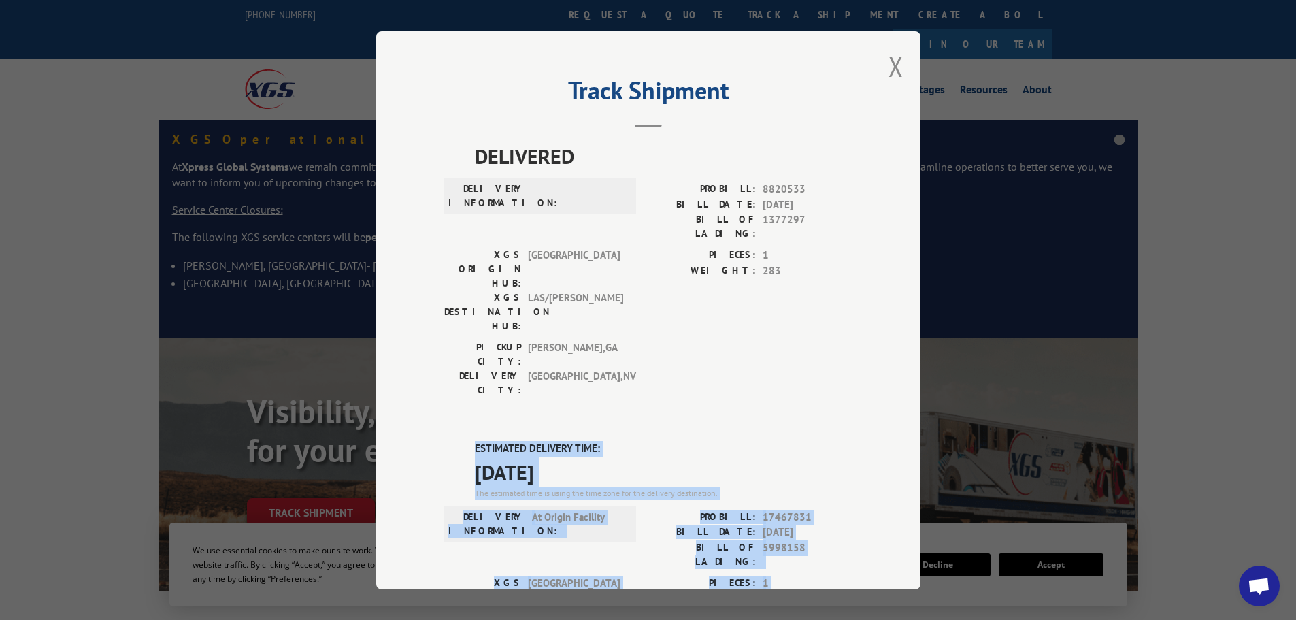 This screenshot has width=1296, height=620. What do you see at coordinates (482, 355) in the screenshot?
I see `label: PICKUP CITY:` at bounding box center [482, 355].